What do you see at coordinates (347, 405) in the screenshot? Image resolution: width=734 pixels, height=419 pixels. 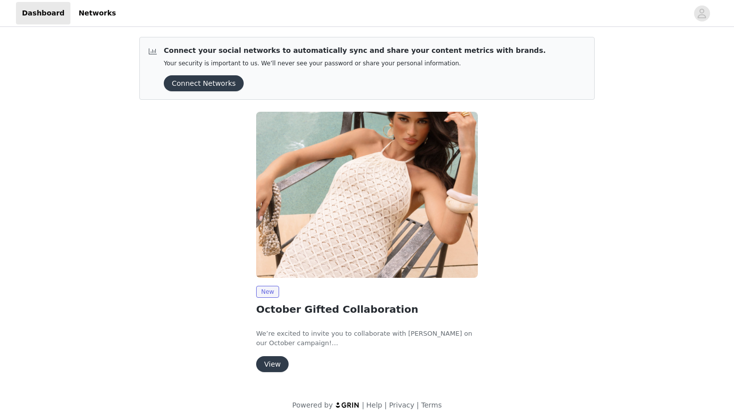 I see `img: logo` at bounding box center [347, 405].